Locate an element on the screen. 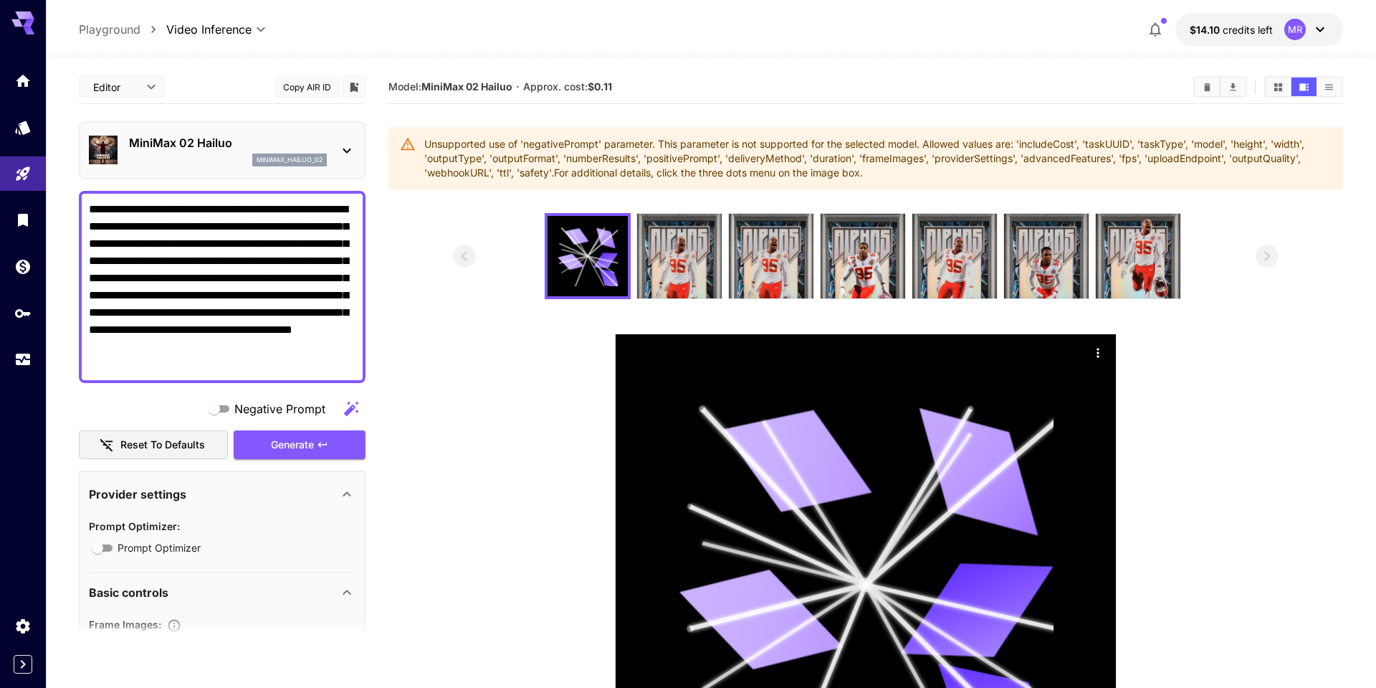 This screenshot has width=1376, height=688. img: yR5TQwAAAAGSURBVAMARAuf3Nf9Q88AAAAASUVORK5CYII= is located at coordinates (680, 256).